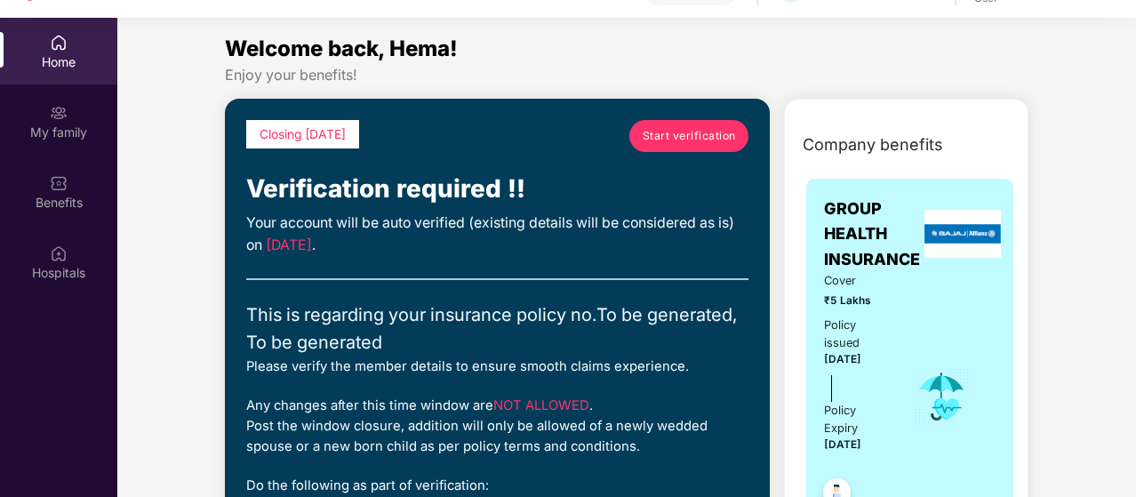 Image resolution: width=1136 pixels, height=497 pixels. Describe the element at coordinates (627, 75) in the screenshot. I see `div: Enjoy your benefits!` at that location.